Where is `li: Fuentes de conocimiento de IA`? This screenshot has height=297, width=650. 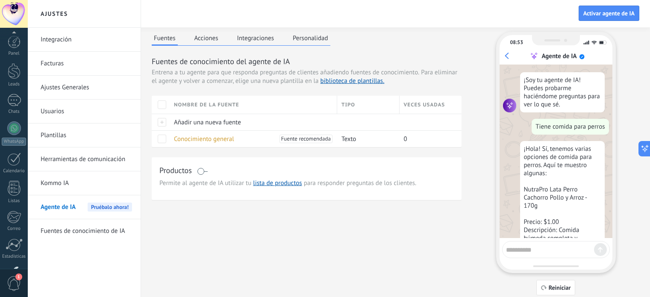
li: Fuentes de conocimiento de IA is located at coordinates (84, 231).